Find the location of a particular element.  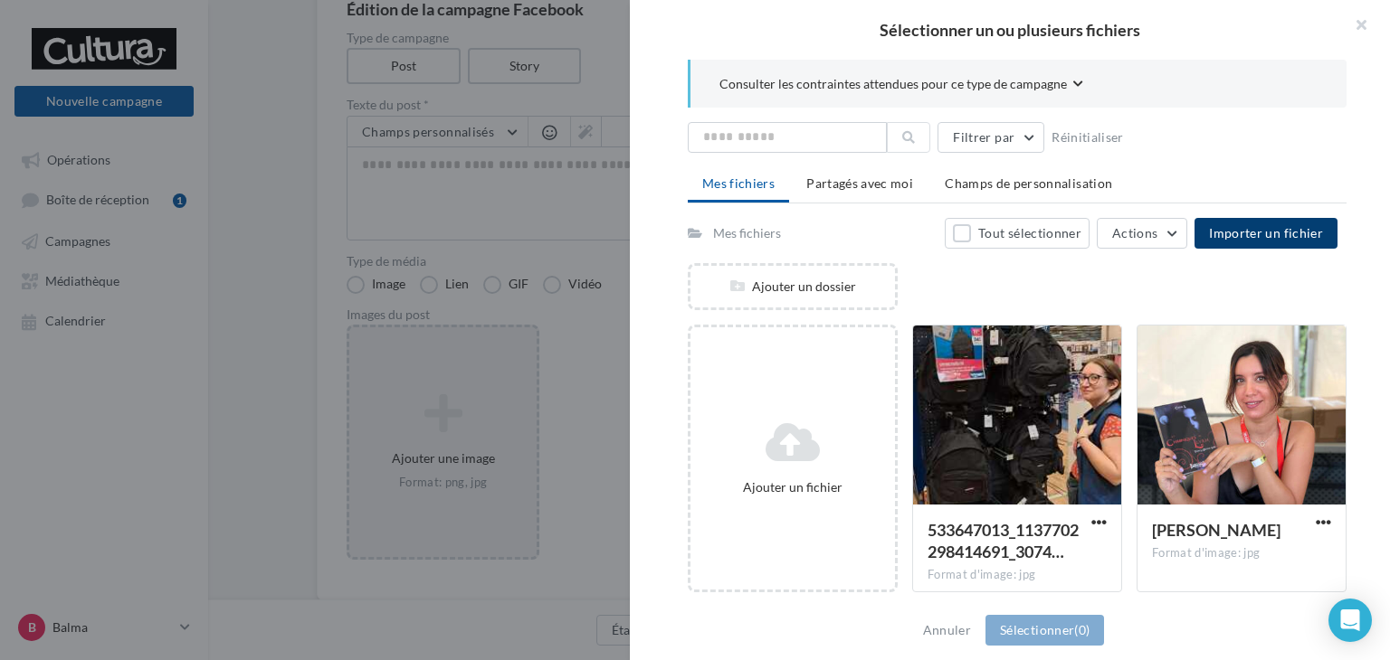

div: Open Intercom Messenger is located at coordinates (1350, 621).